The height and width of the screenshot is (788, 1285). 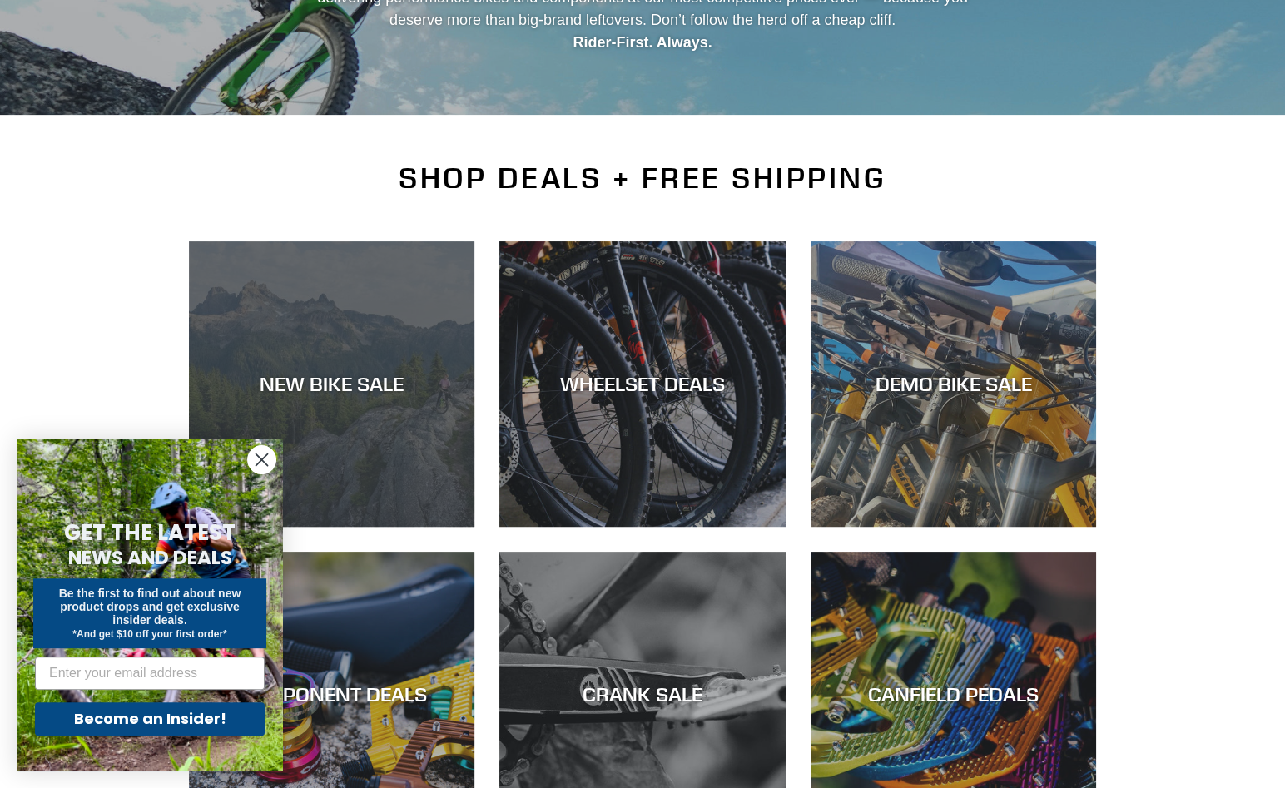 I want to click on span: Be the first to find out about new product drops and get exclusive insider deals., so click(x=150, y=607).